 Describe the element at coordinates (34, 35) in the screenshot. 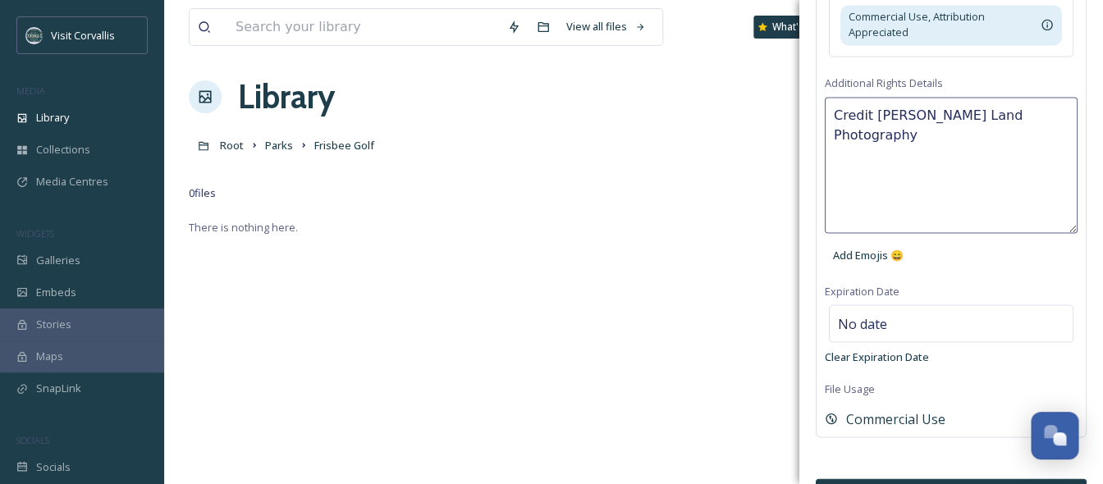

I see `img: visit-corvallis-badge-dark-blue-orange%281%29.png` at that location.